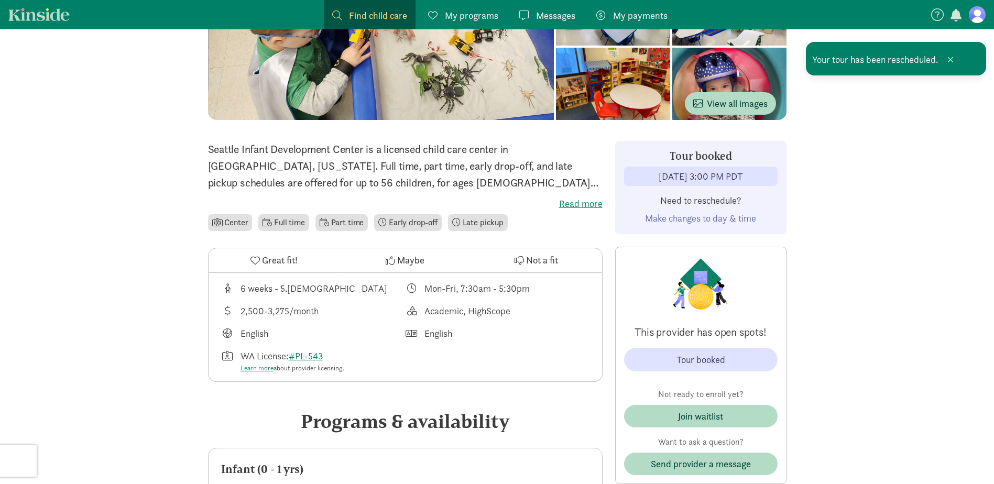 This screenshot has height=484, width=994. Describe the element at coordinates (274, 260) in the screenshot. I see `button: Great fit!` at that location.